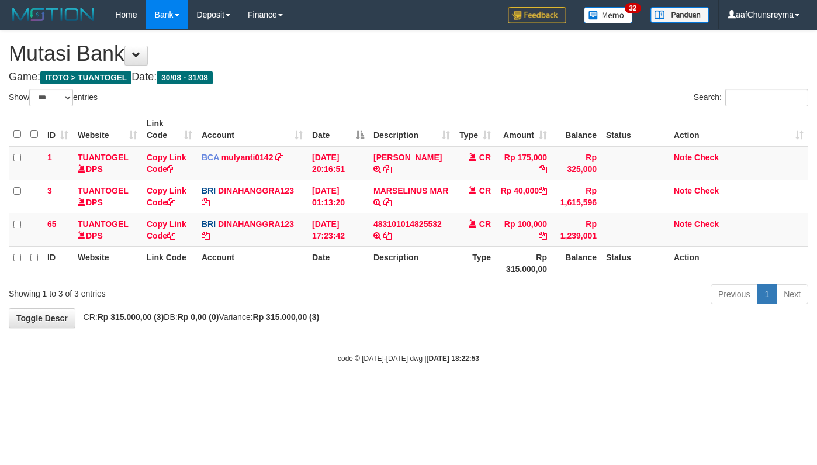  Describe the element at coordinates (524, 196) in the screenshot. I see `td: Rp 40,000` at that location.